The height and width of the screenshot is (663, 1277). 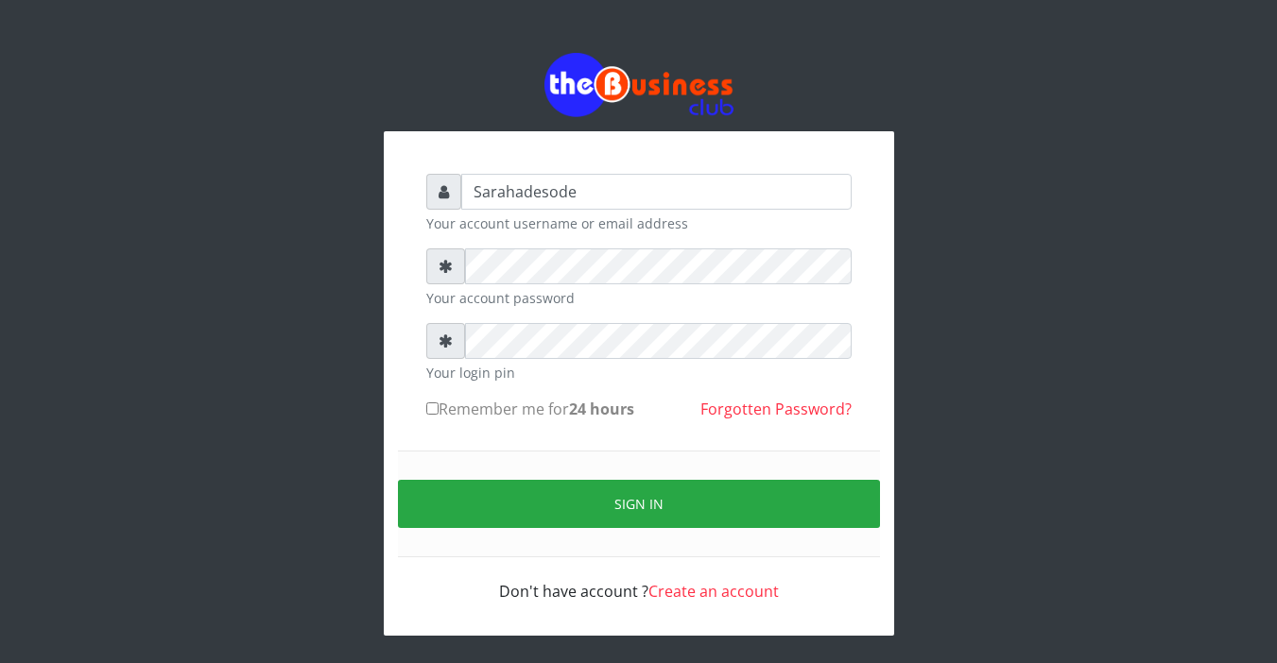 I want to click on button: Sign in, so click(x=639, y=504).